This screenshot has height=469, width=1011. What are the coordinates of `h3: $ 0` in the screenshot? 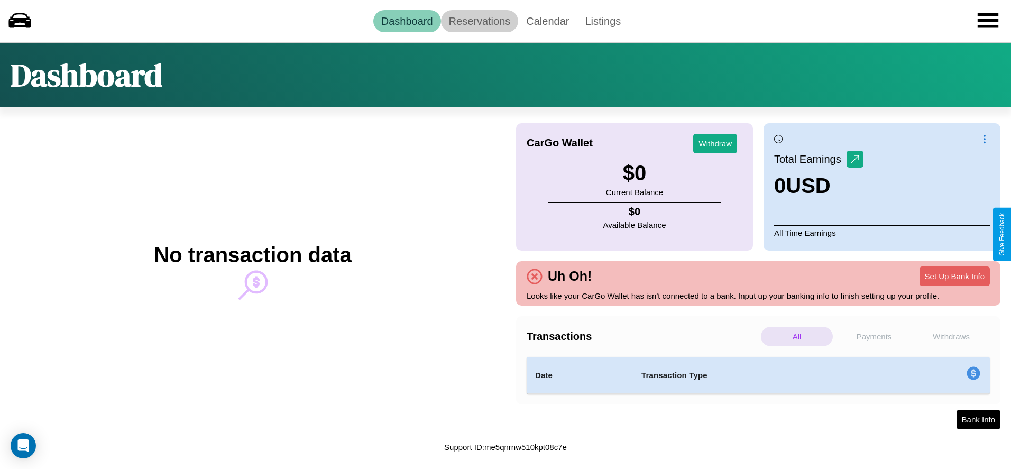 It's located at (635, 173).